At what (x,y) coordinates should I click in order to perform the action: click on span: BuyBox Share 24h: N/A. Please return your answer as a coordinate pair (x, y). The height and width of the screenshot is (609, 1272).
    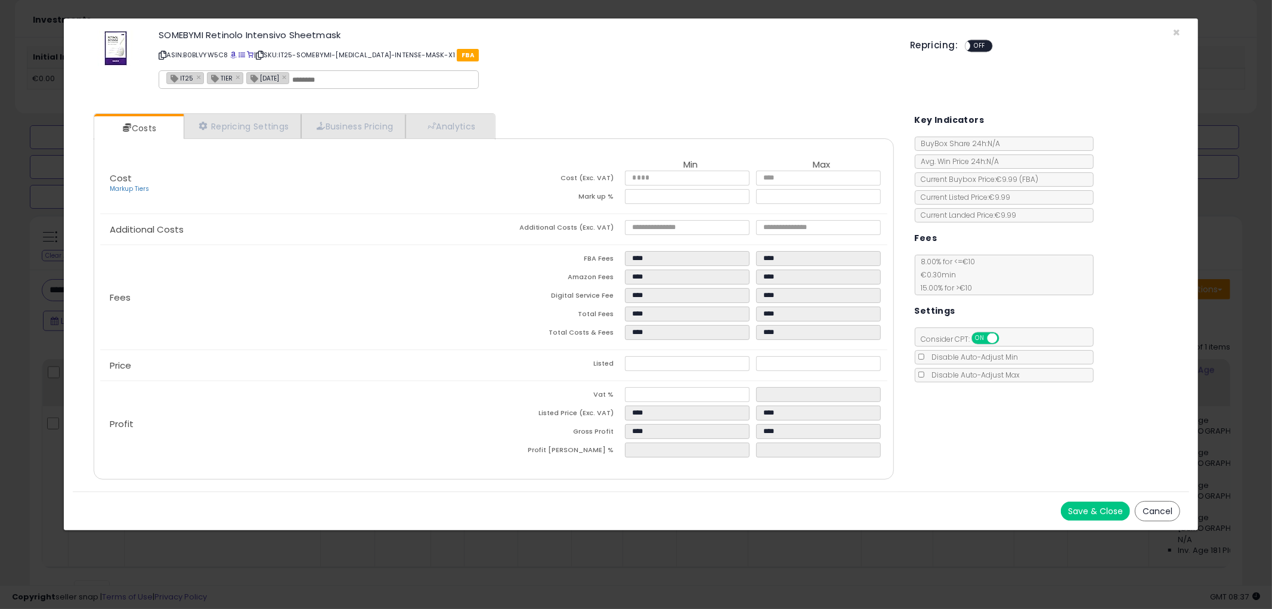
    Looking at the image, I should click on (958, 143).